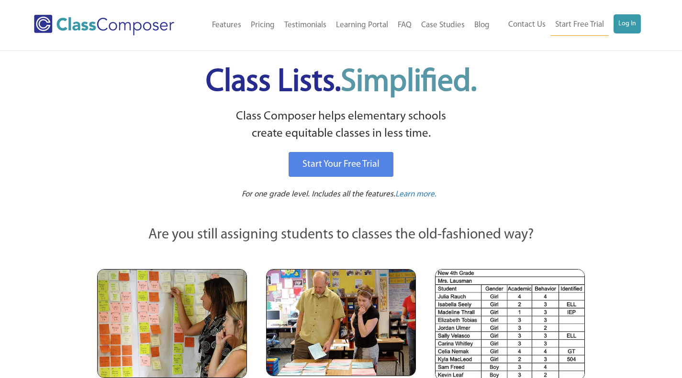  What do you see at coordinates (341, 82) in the screenshot?
I see `span: Class Lists.` at bounding box center [341, 82].